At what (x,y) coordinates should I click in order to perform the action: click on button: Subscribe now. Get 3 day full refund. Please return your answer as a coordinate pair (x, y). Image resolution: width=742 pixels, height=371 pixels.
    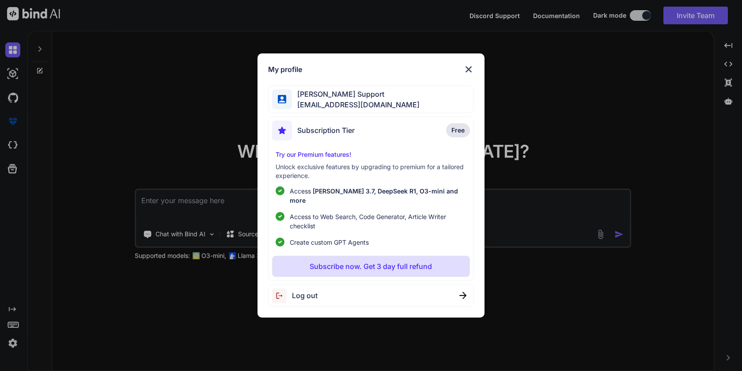
    Looking at the image, I should click on (370, 266).